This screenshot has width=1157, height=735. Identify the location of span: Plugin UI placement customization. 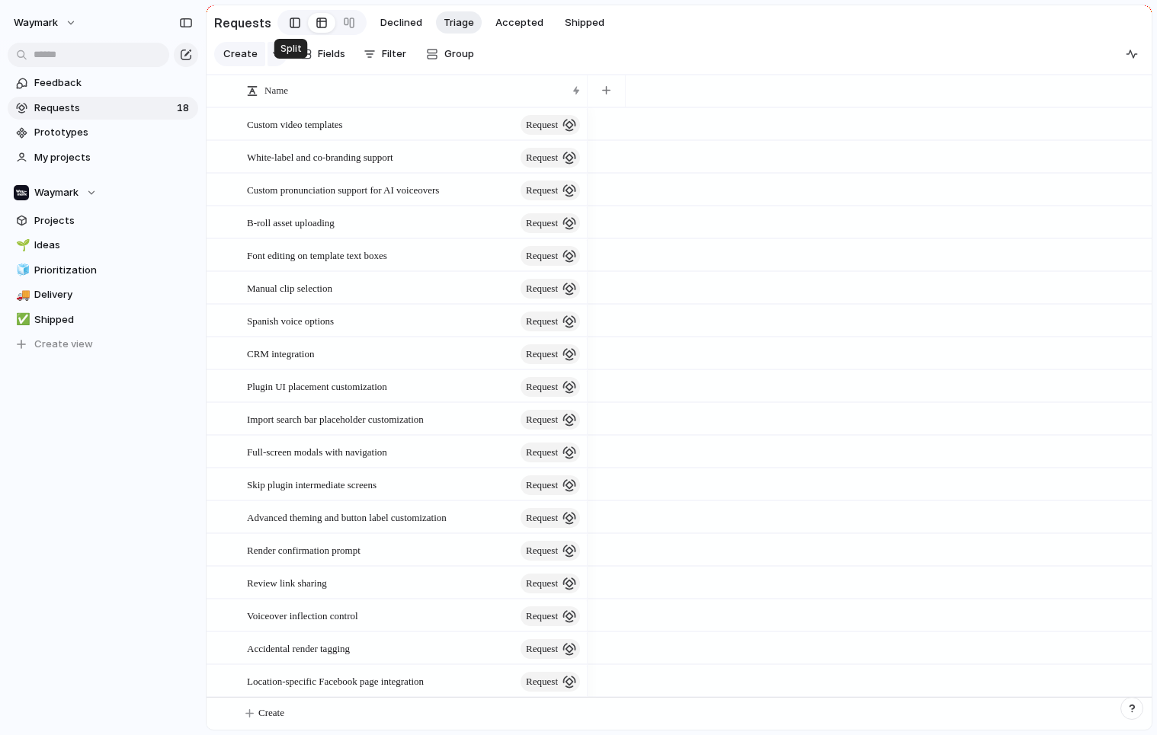
(317, 386).